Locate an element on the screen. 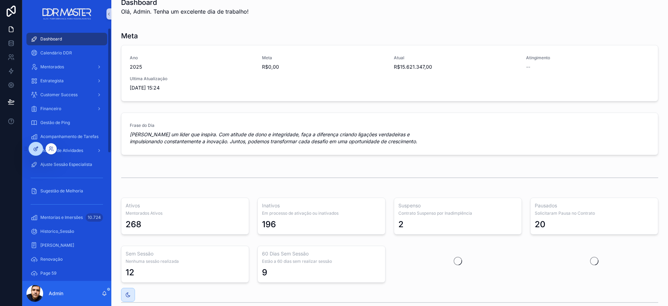 This screenshot has height=306, width=668. div: 9 is located at coordinates (265, 272).